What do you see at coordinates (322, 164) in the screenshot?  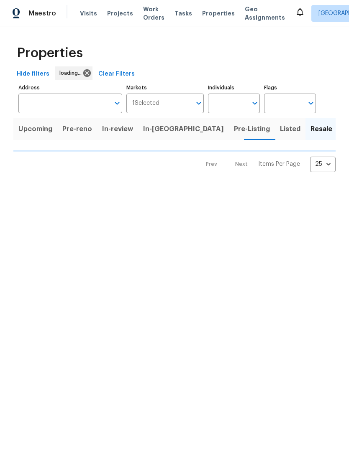 I see `div: 25` at bounding box center [322, 164].